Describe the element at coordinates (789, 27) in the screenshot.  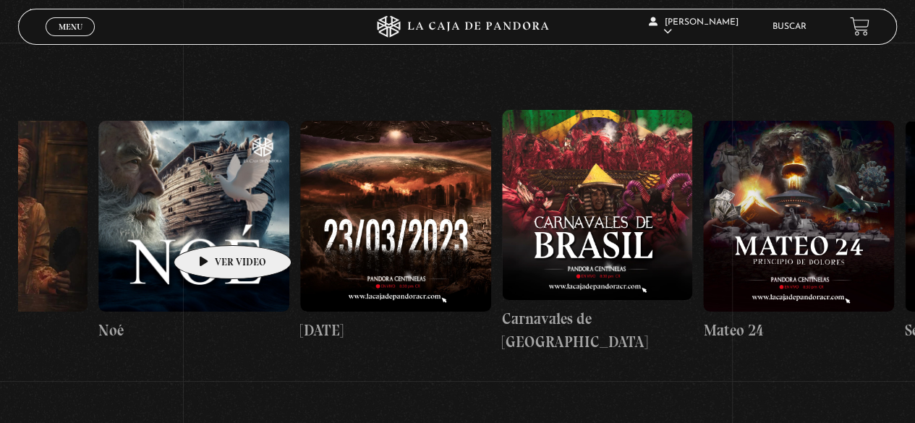
I see `a: Buscar` at that location.